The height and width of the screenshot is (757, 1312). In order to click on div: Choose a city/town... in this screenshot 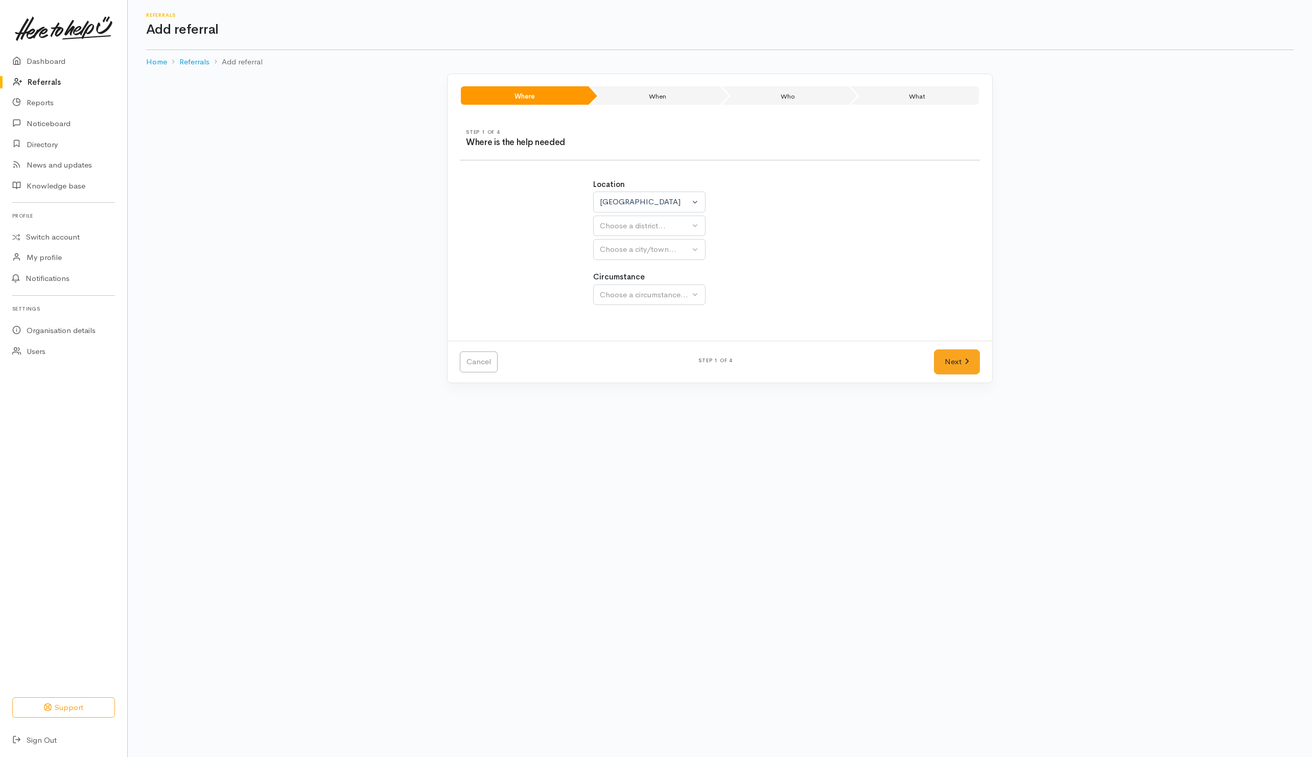, I will do `click(645, 249)`.